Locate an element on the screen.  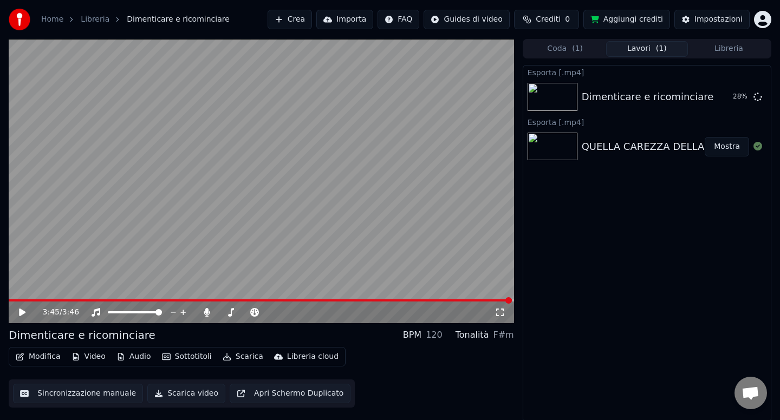
button: Guides di video is located at coordinates (466, 19).